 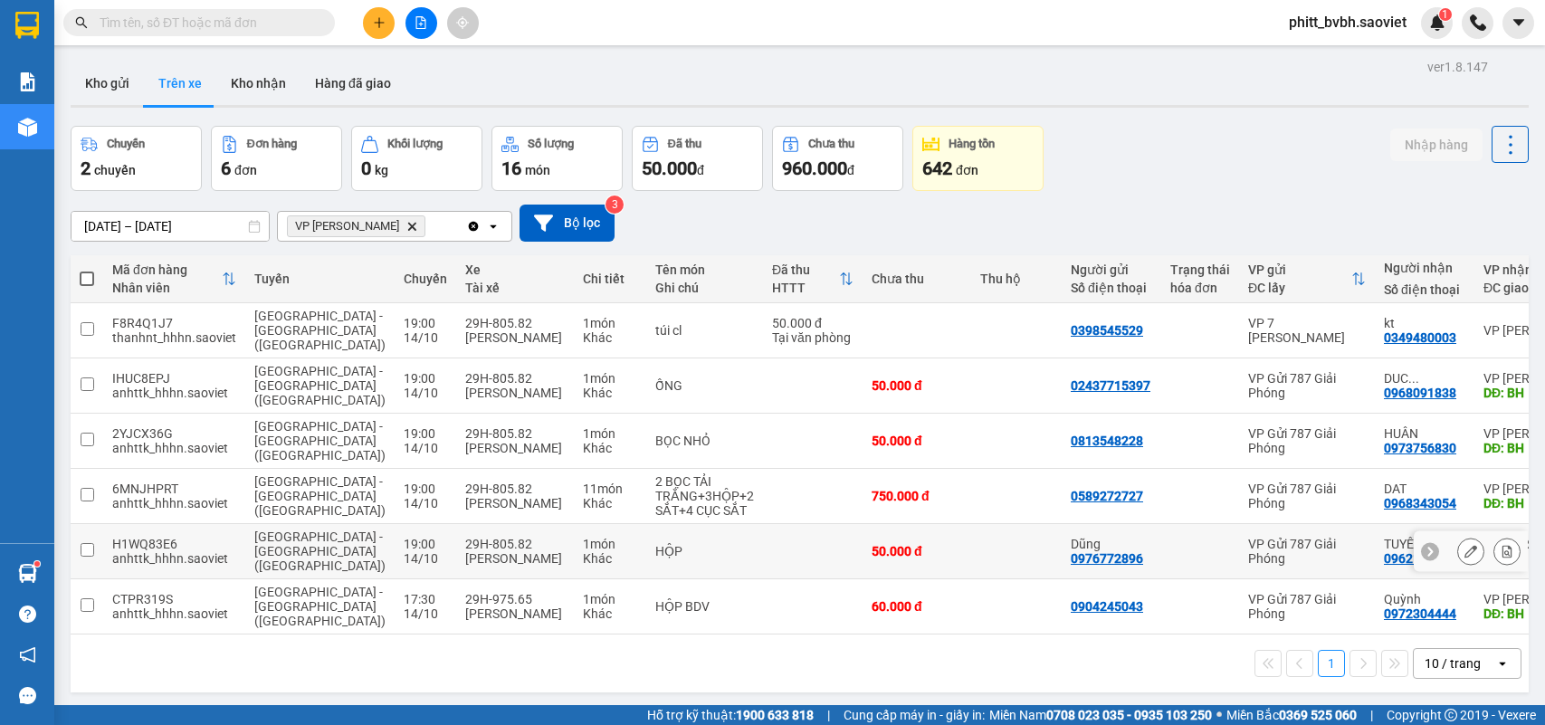 I want to click on div: H1WQ83E6, so click(x=174, y=544).